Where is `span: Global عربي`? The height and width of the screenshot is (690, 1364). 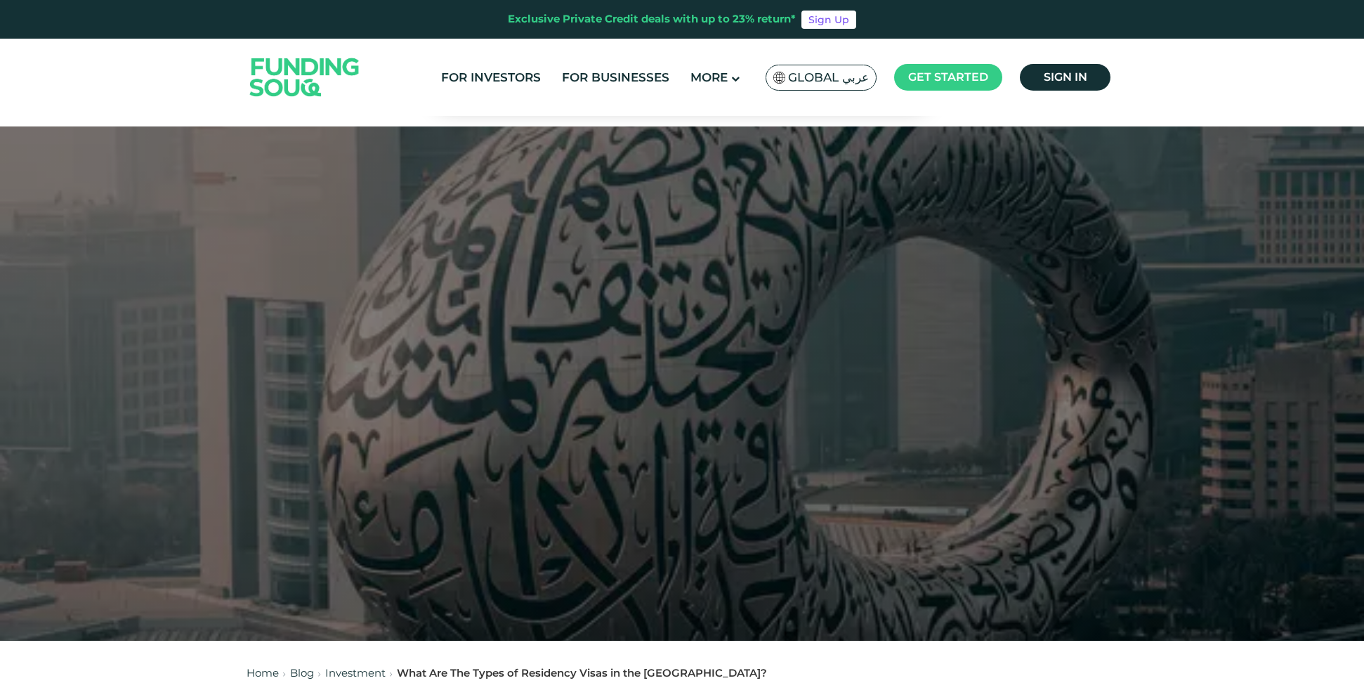
span: Global عربي is located at coordinates (828, 77).